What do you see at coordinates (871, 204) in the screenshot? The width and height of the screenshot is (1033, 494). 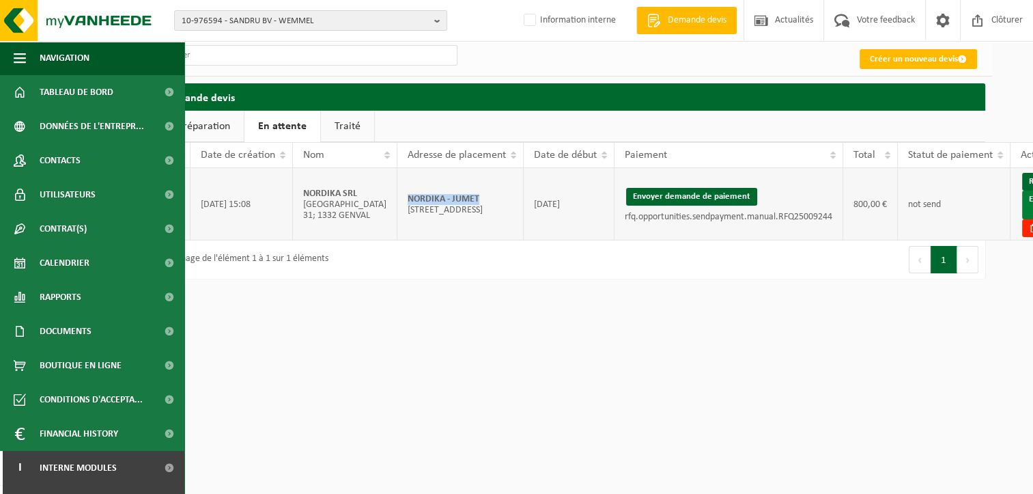 I see `td: 800,00 €` at bounding box center [871, 204].